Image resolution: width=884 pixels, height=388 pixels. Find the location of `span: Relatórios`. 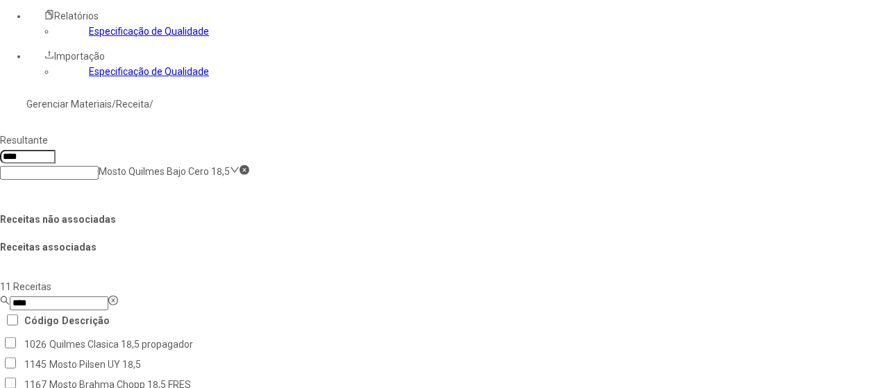

span: Relatórios is located at coordinates (76, 16).